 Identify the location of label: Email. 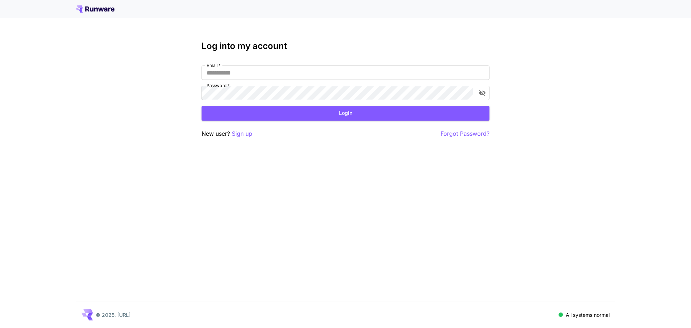
(213, 65).